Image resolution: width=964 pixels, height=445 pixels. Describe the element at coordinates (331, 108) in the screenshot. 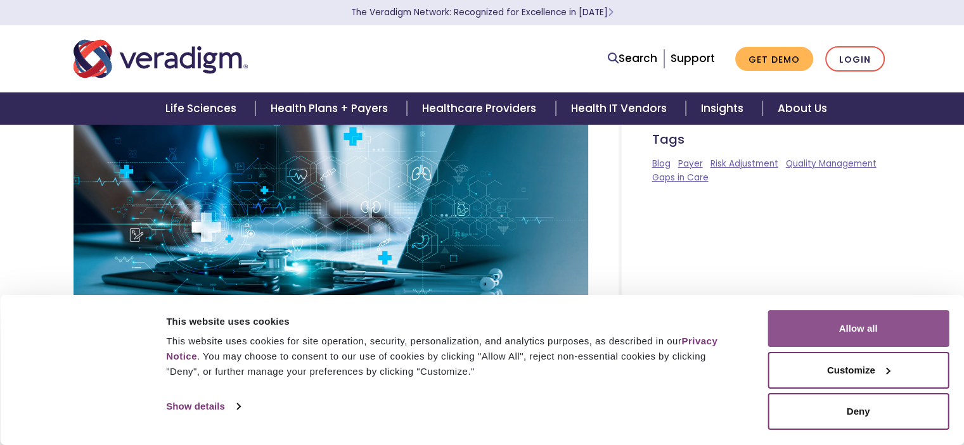

I see `a: Health Plans + Payers` at that location.